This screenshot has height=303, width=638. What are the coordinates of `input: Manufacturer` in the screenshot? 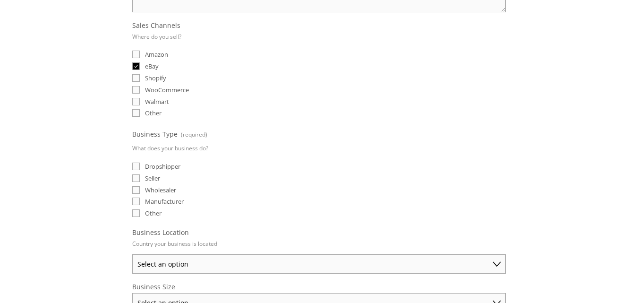 It's located at (136, 201).